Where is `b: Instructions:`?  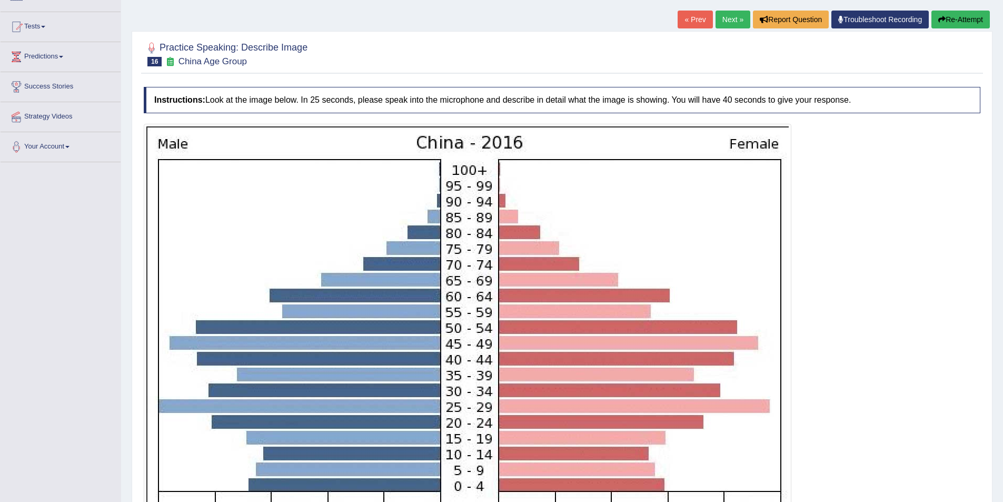
b: Instructions: is located at coordinates (179, 99).